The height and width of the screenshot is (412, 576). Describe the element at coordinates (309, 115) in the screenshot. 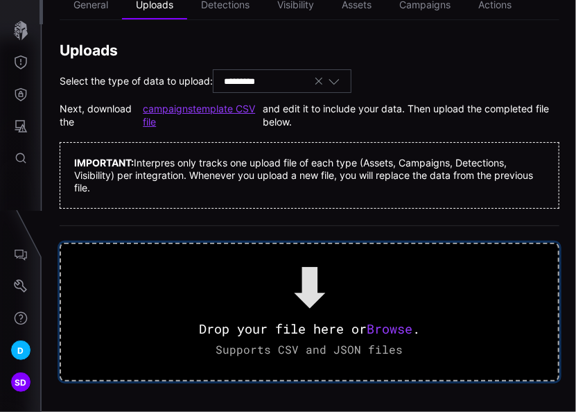

I see `div: Next, download the and edit it to include your data. Then upload the completed file below.` at that location.